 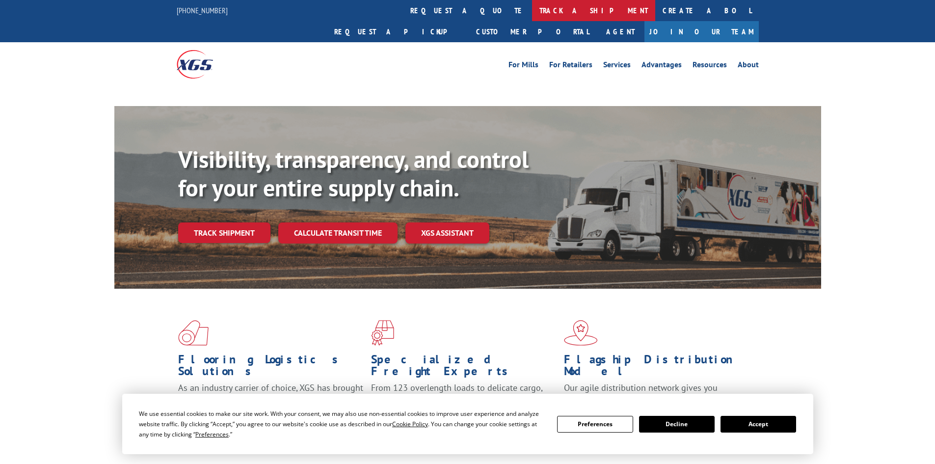 I want to click on a: Resources, so click(x=710, y=66).